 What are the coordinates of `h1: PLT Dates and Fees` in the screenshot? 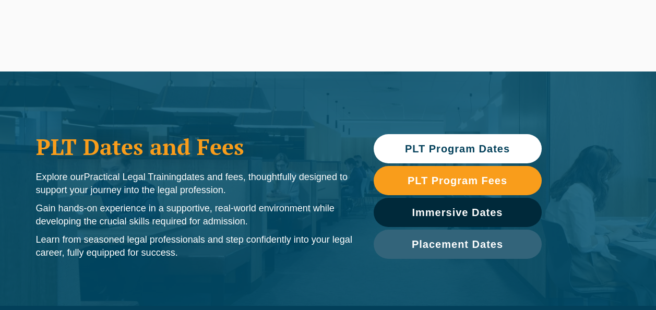 It's located at (194, 147).